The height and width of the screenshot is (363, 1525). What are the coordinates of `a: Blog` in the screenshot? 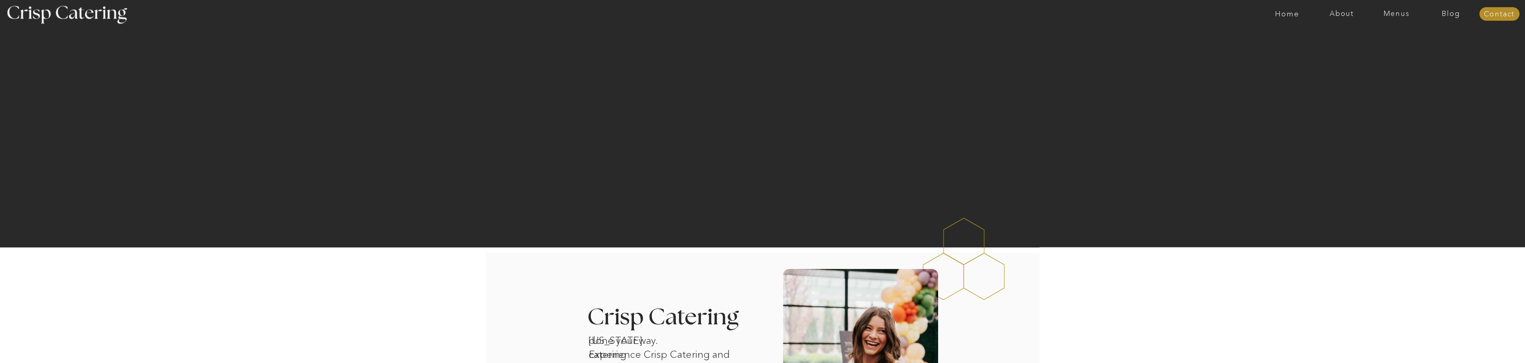 It's located at (1450, 14).